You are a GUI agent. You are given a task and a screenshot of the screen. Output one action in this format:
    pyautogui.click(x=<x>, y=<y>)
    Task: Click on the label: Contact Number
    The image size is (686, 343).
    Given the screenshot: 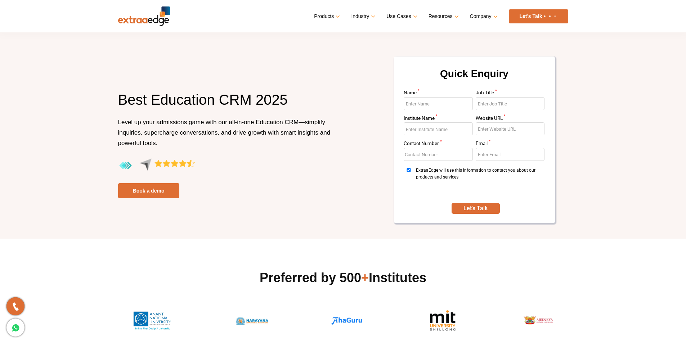 What is the action you would take?
    pyautogui.click(x=438, y=144)
    